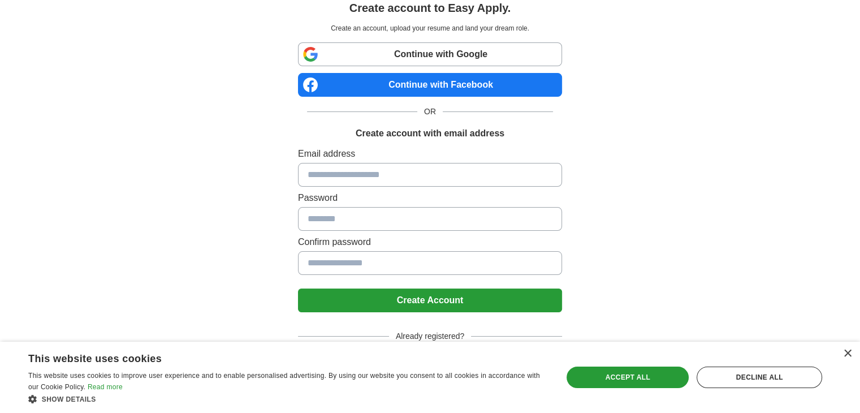  What do you see at coordinates (430, 54) in the screenshot?
I see `a: Continue with Google` at bounding box center [430, 54].